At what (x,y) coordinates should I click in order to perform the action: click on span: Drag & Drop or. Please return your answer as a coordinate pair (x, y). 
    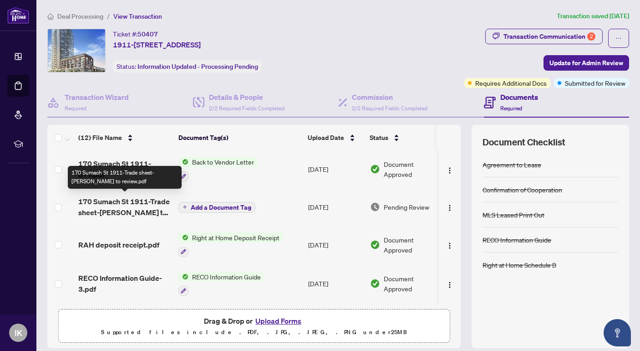
    Looking at the image, I should click on (254, 320).